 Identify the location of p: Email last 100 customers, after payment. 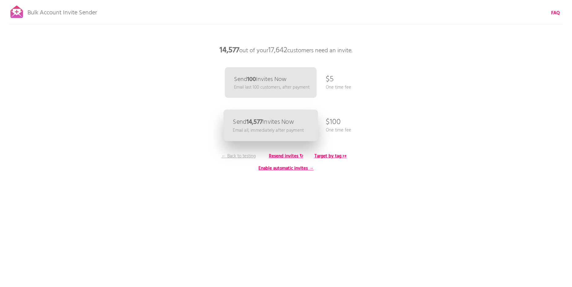
(271, 87).